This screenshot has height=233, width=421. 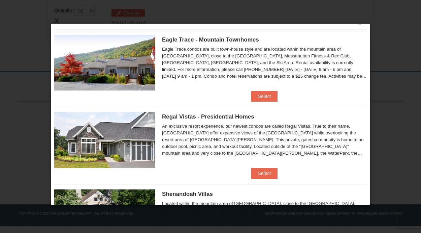 I want to click on span: Shenandoah Villas, so click(x=187, y=193).